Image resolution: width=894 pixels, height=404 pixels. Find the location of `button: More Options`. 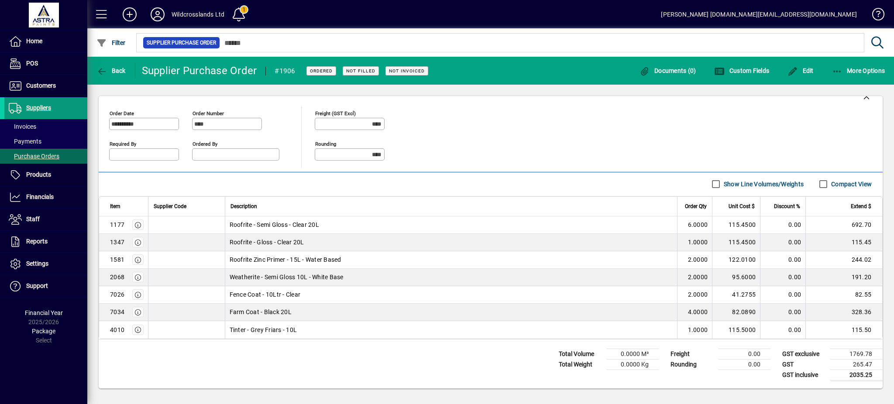

button: More Options is located at coordinates (859, 71).